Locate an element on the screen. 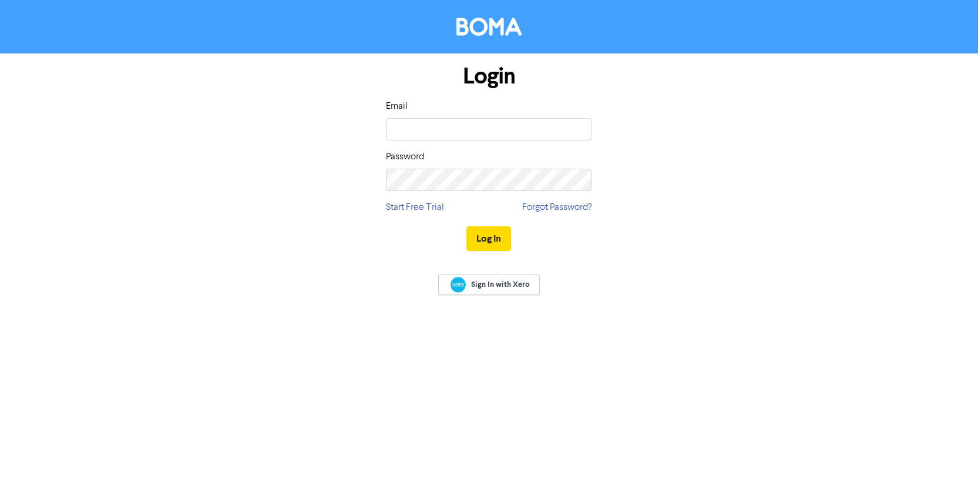 The image size is (978, 482). button: Log In is located at coordinates (489, 238).